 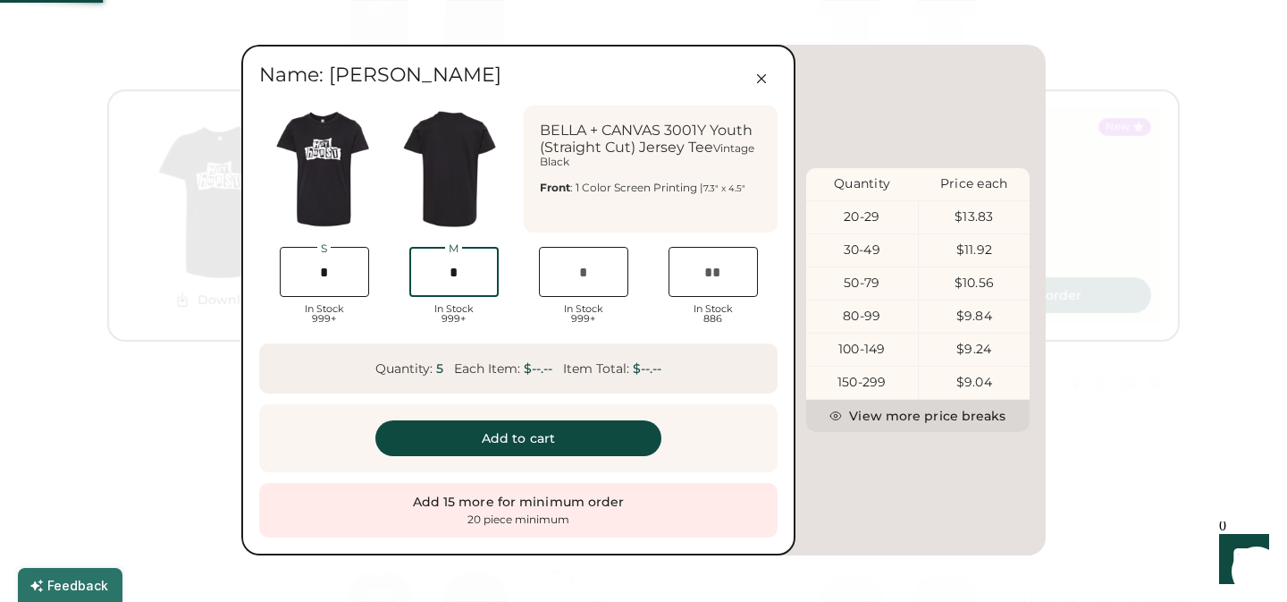 What do you see at coordinates (555, 187) in the screenshot?
I see `strong: Front` at bounding box center [555, 187].